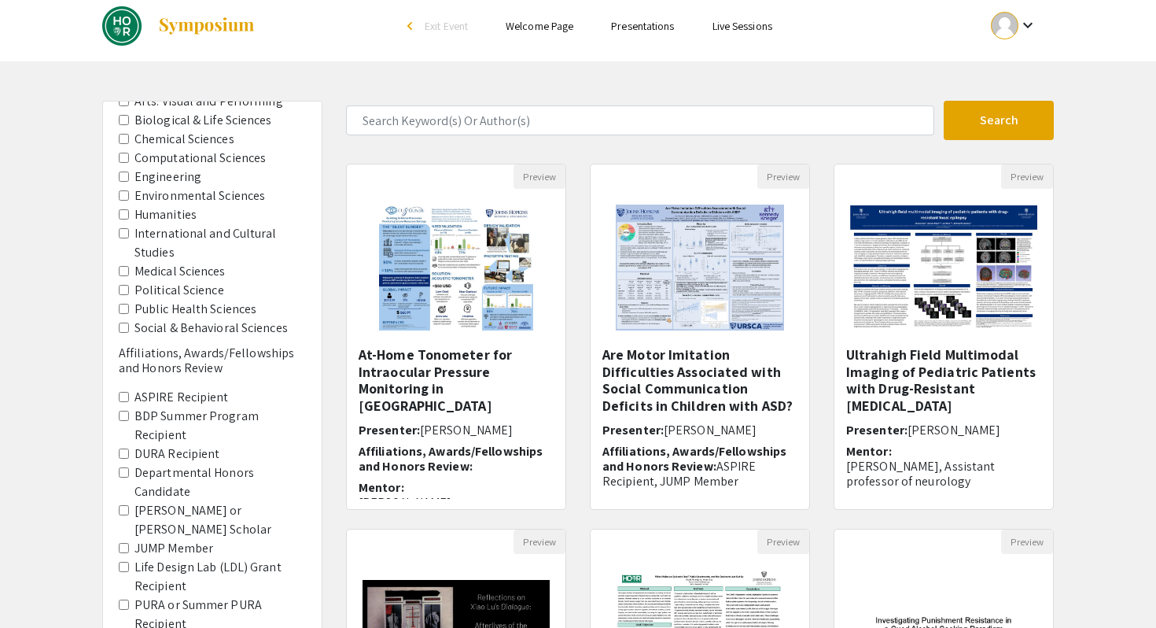  I want to click on label: Environmental Sciences, so click(200, 196).